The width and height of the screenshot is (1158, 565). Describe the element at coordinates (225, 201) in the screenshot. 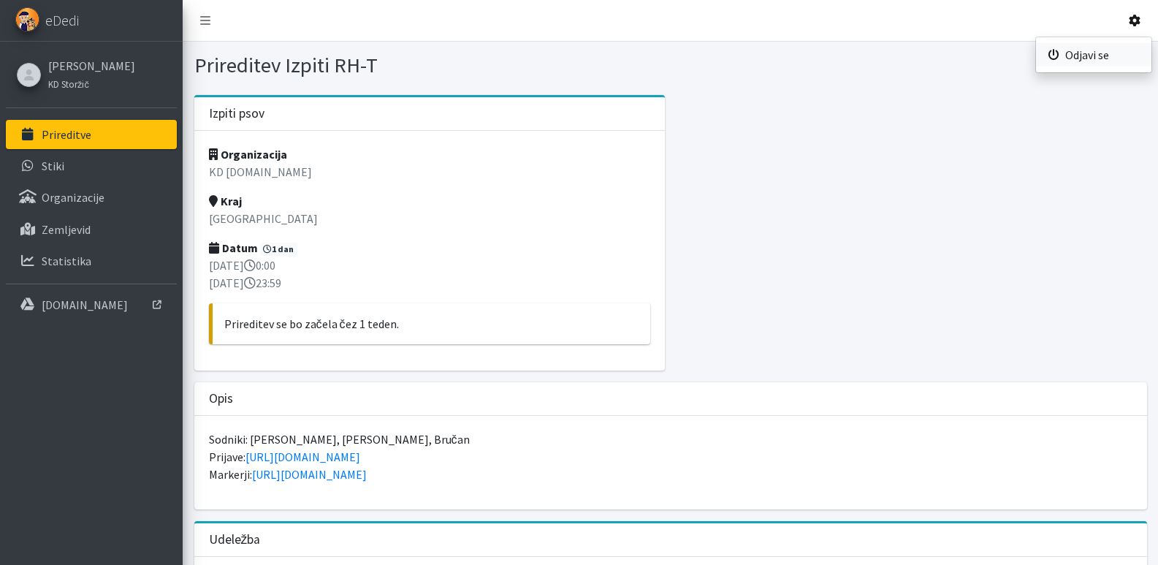

I see `strong: Kraj` at that location.